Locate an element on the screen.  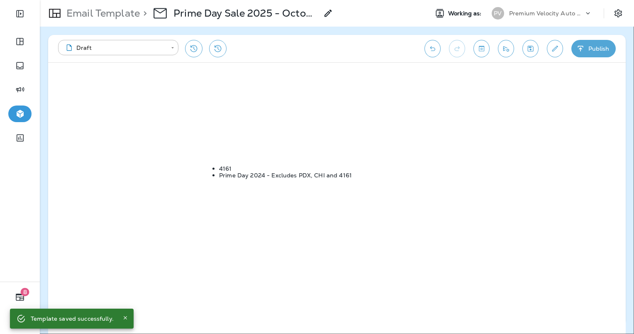
p: Prime Day Sale 2025 - October is located at coordinates (246, 13).